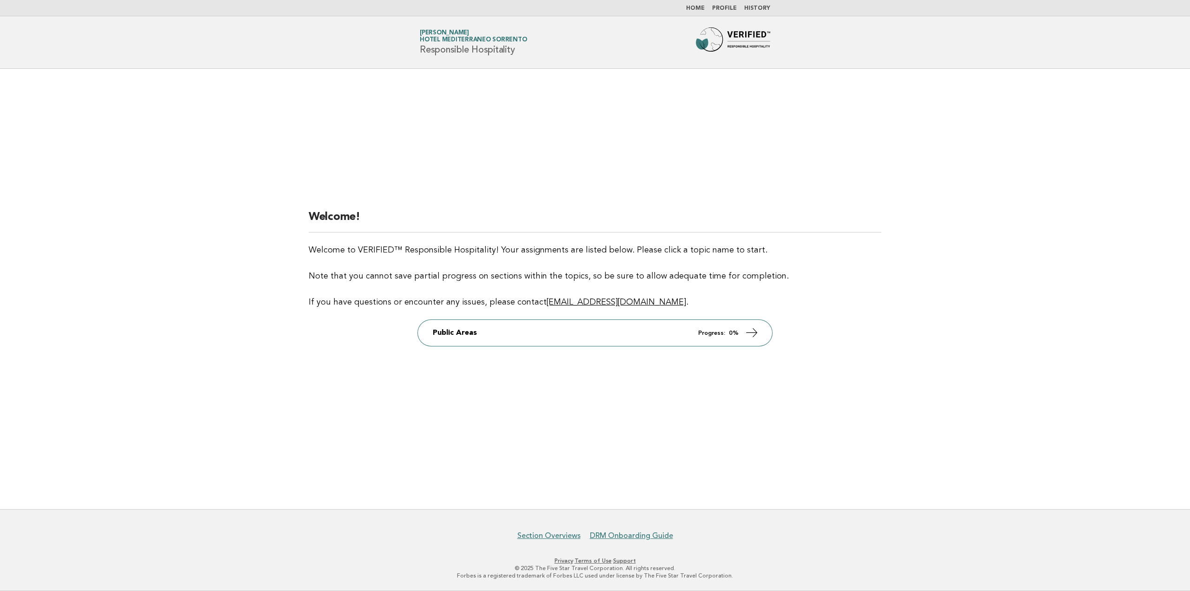 The image size is (1190, 591). I want to click on a: Home, so click(695, 8).